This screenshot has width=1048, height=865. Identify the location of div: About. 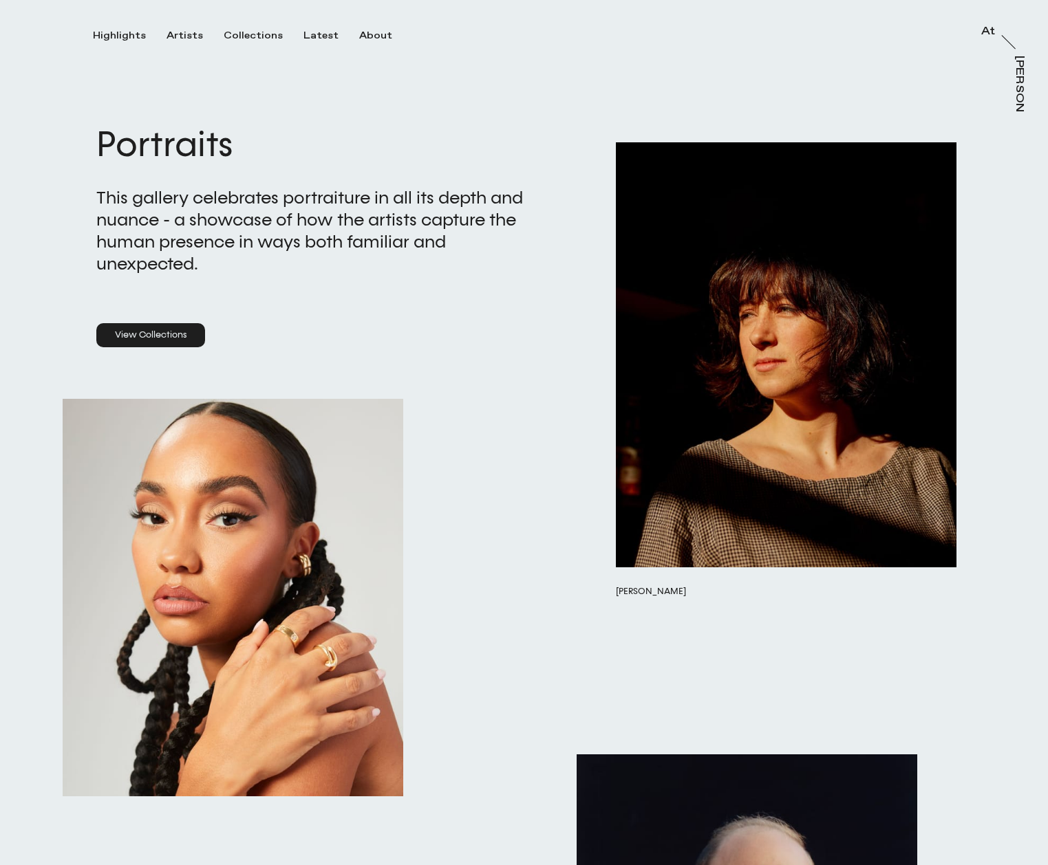
(376, 36).